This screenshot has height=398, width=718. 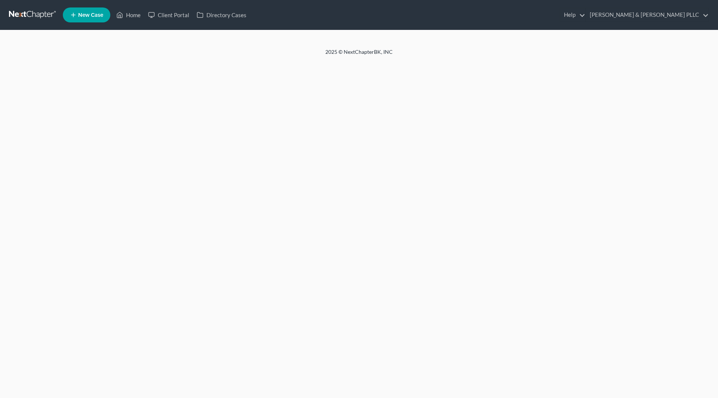 What do you see at coordinates (573, 15) in the screenshot?
I see `a: Help` at bounding box center [573, 15].